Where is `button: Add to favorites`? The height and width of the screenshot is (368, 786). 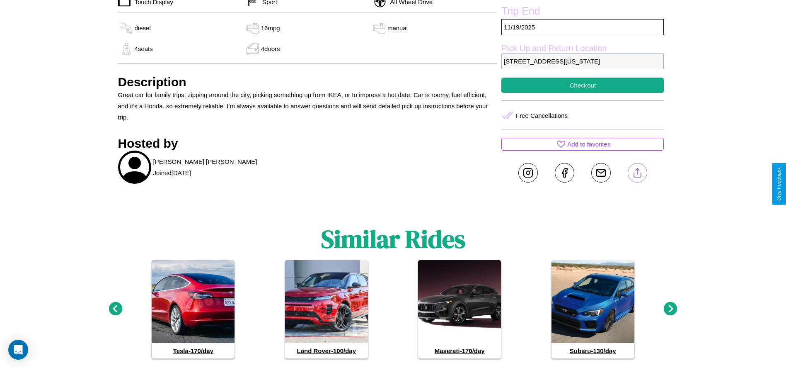 button: Add to favorites is located at coordinates (583, 144).